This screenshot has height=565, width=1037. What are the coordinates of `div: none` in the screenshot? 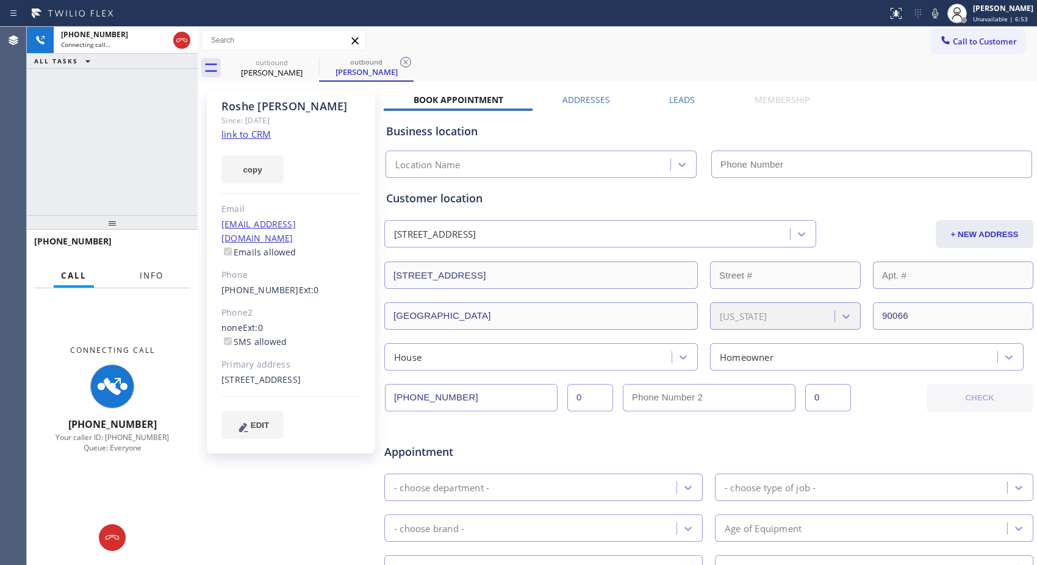 It's located at (291, 335).